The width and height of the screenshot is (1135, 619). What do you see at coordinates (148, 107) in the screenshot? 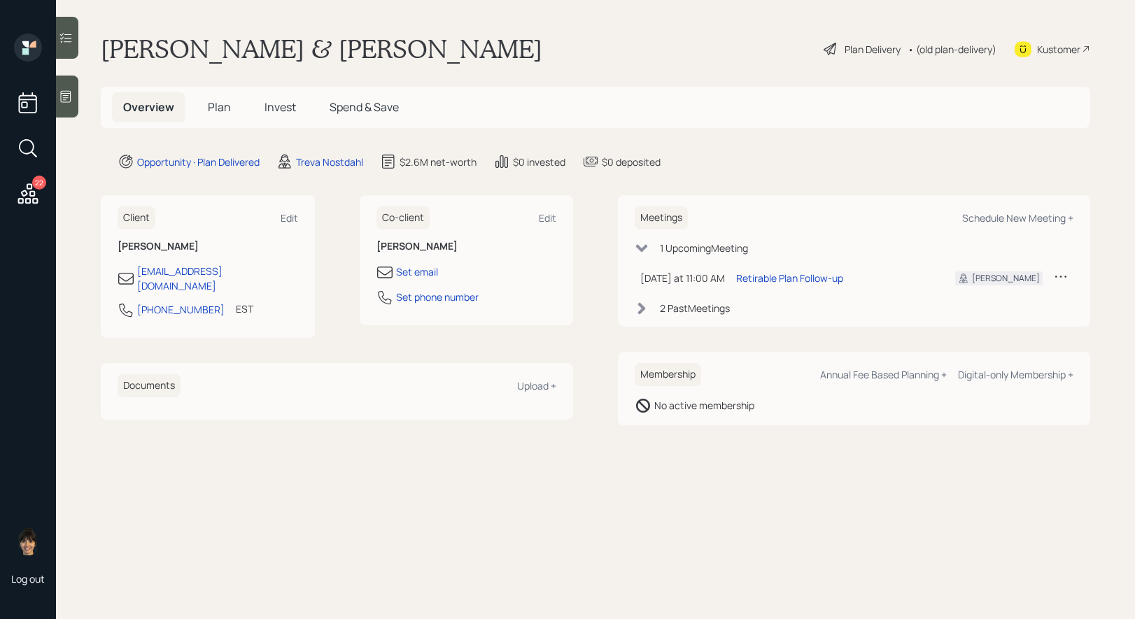
I see `span: Overview` at bounding box center [148, 107].